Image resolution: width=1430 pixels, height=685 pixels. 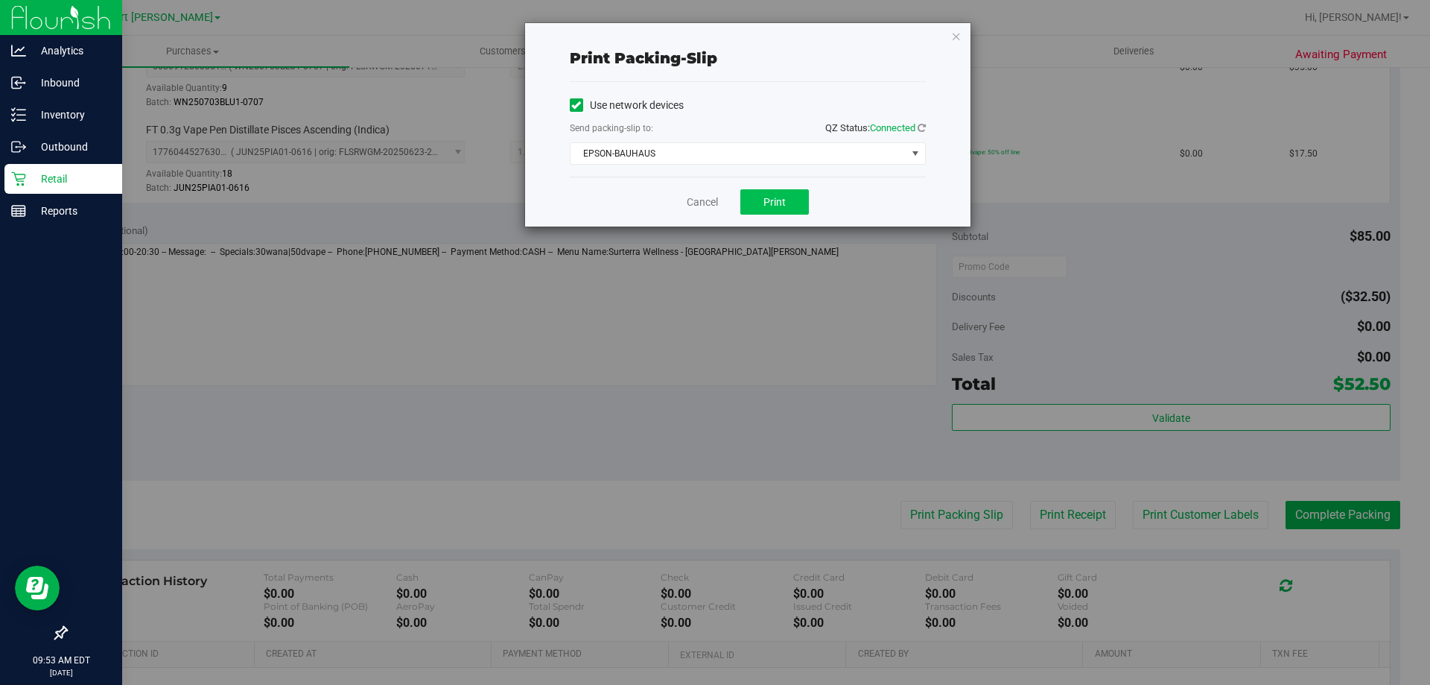 I want to click on label: Use network devices, so click(x=627, y=105).